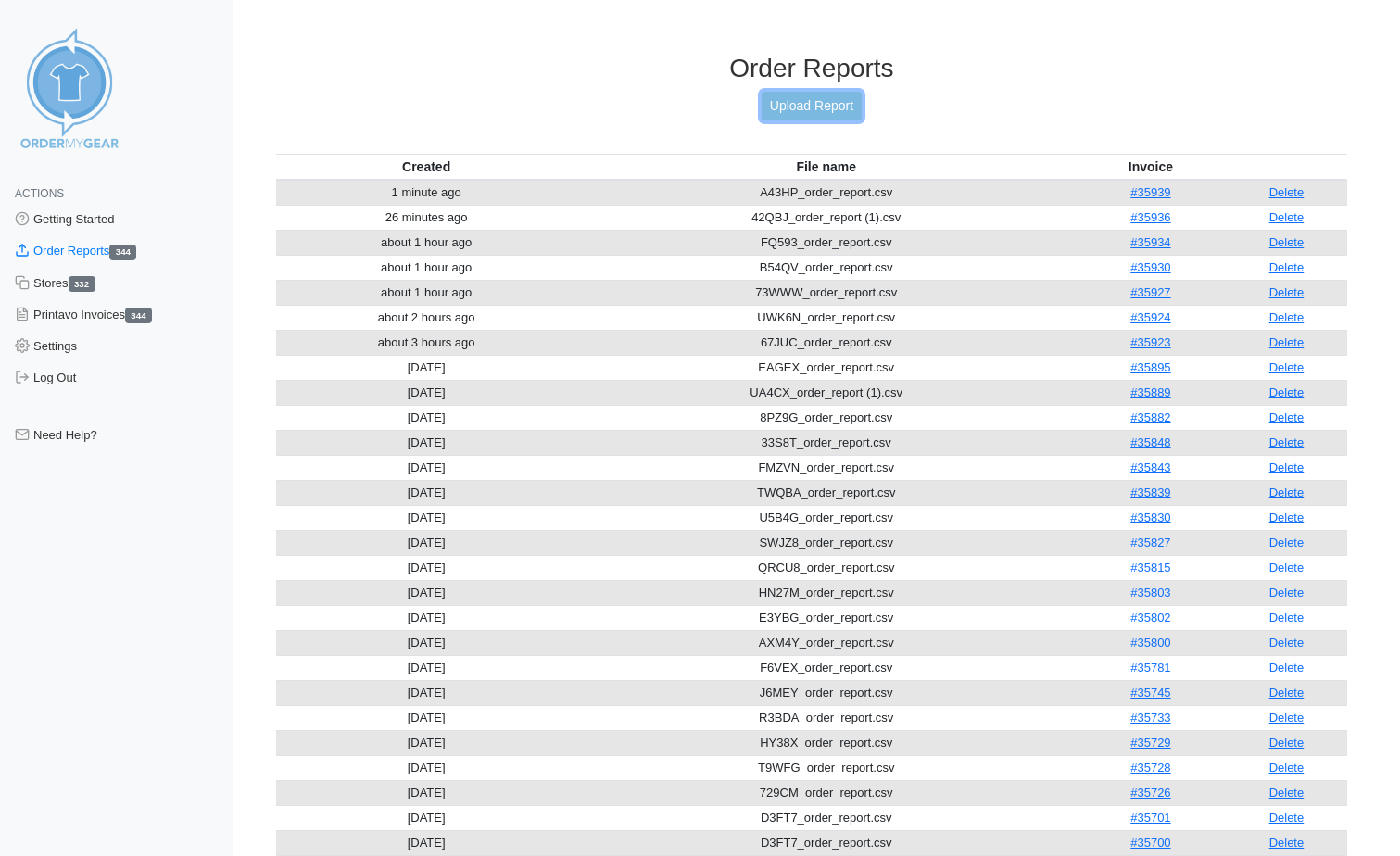 The height and width of the screenshot is (856, 1400). Describe the element at coordinates (825, 567) in the screenshot. I see `td: QRCU8_order_report.csv` at that location.